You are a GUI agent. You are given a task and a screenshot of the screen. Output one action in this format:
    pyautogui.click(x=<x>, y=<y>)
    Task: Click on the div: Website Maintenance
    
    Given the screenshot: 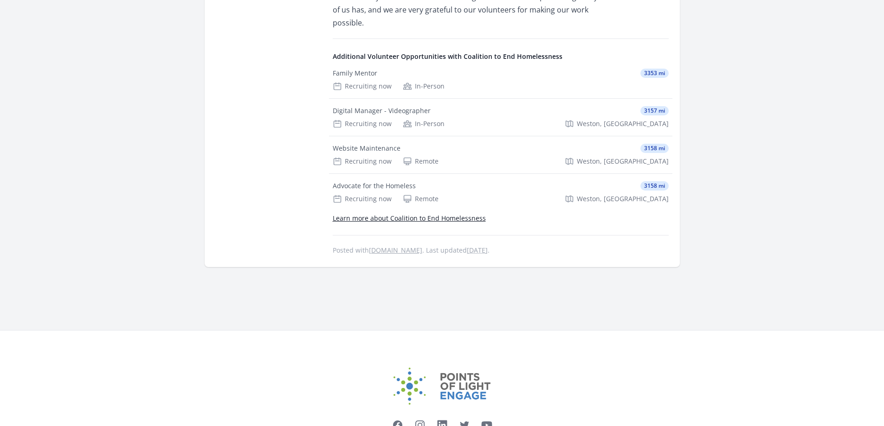 What is the action you would take?
    pyautogui.click(x=366, y=148)
    